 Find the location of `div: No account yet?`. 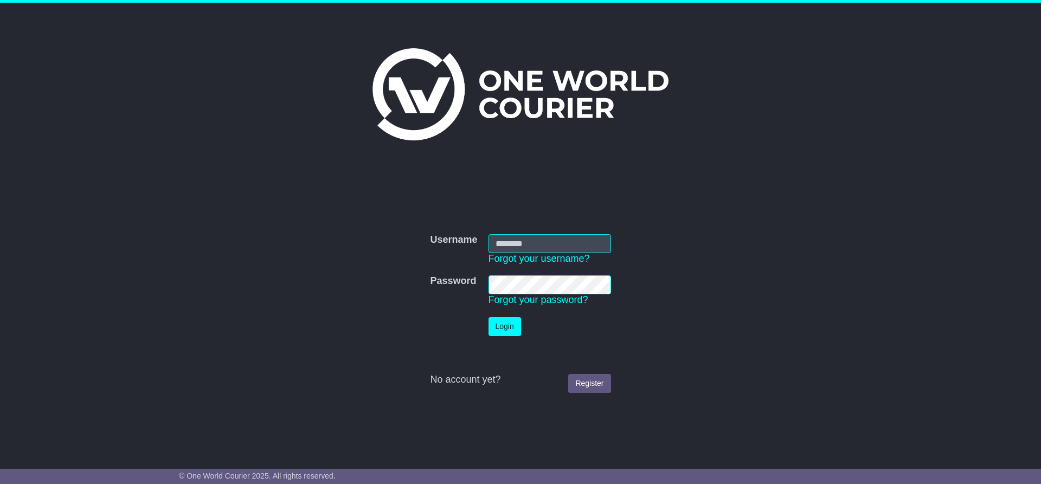

div: No account yet? is located at coordinates (520, 380).